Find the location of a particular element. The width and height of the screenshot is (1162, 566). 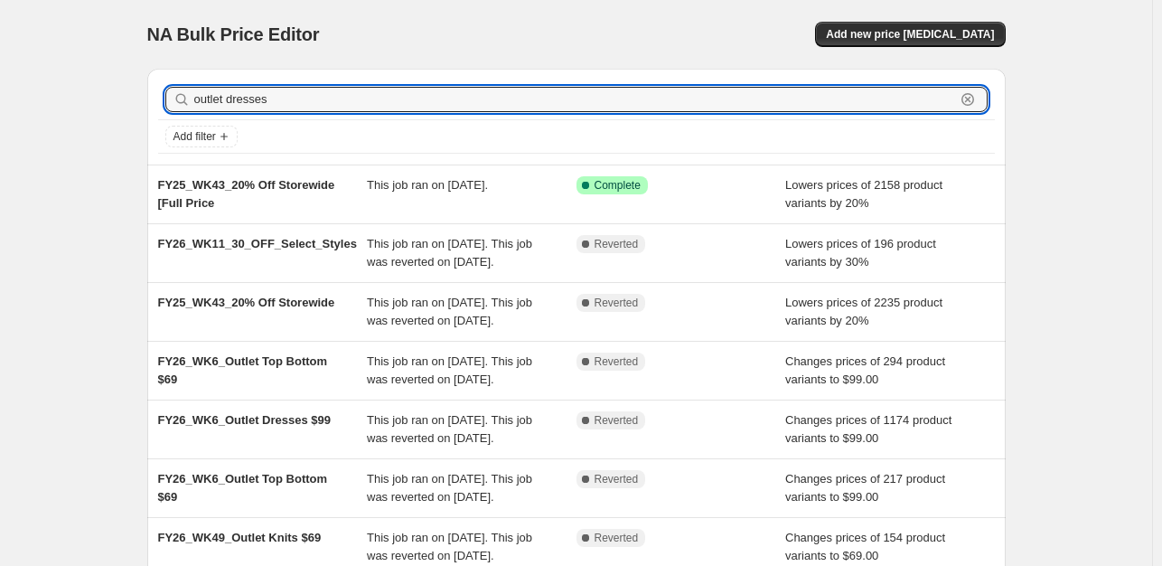

button: Clear is located at coordinates (968, 99).